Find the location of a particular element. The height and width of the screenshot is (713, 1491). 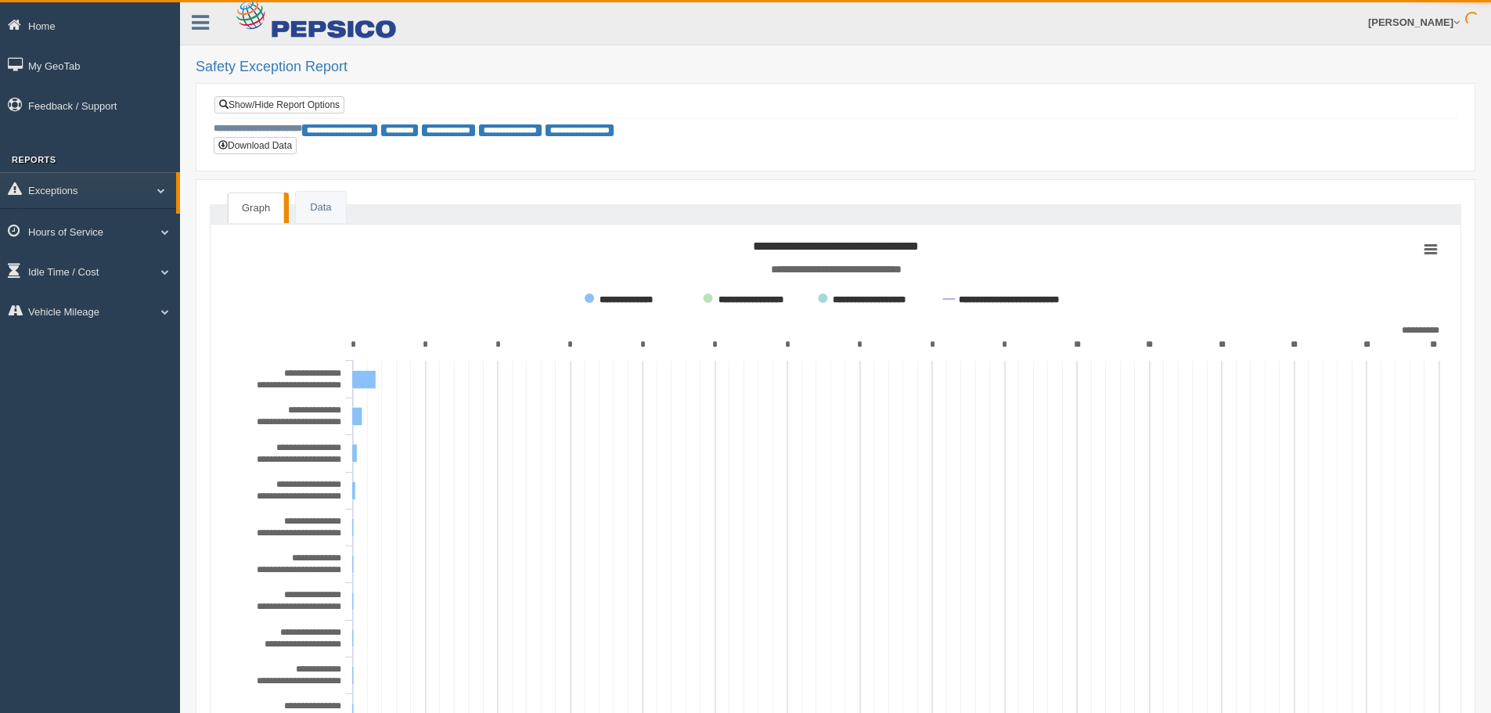

a: Data is located at coordinates (320, 207).